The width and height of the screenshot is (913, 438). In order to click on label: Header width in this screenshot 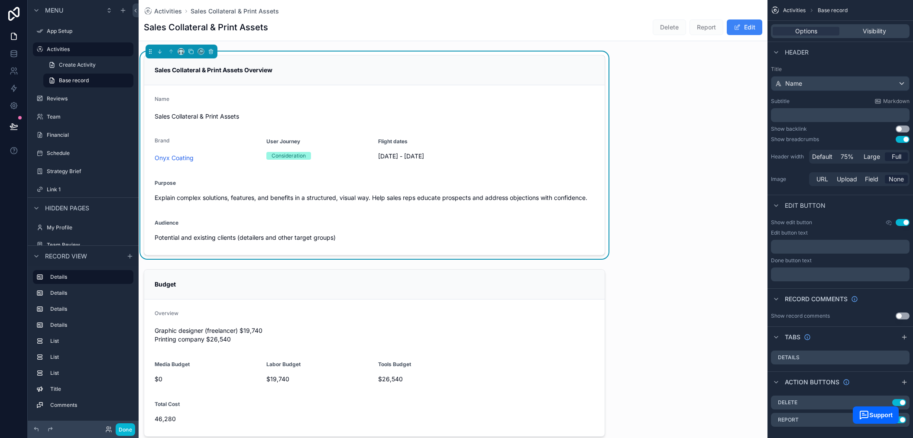, I will do `click(789, 157)`.